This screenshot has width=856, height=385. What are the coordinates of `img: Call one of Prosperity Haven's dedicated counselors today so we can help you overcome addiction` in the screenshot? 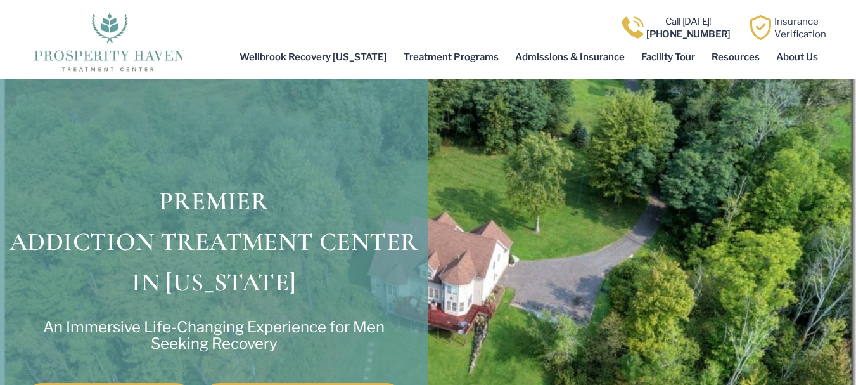 It's located at (632, 27).